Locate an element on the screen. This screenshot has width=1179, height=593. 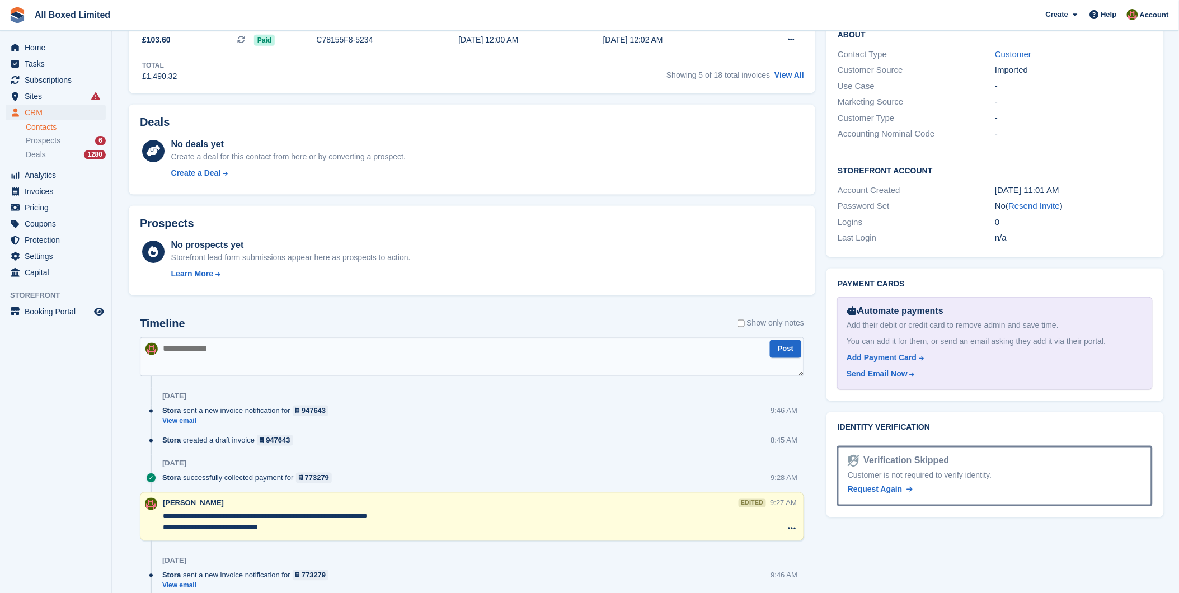
div: edited is located at coordinates (752, 503).